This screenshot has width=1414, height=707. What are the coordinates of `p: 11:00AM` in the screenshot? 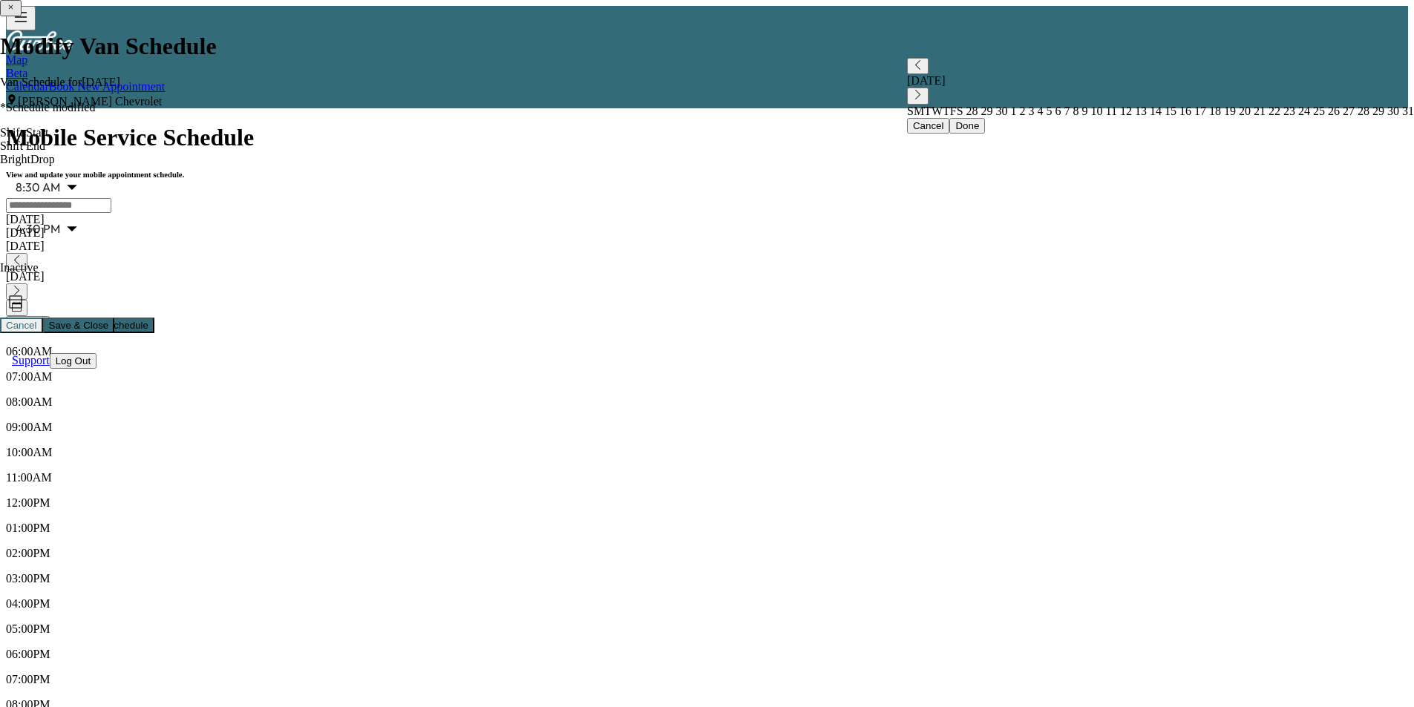 It's located at (707, 478).